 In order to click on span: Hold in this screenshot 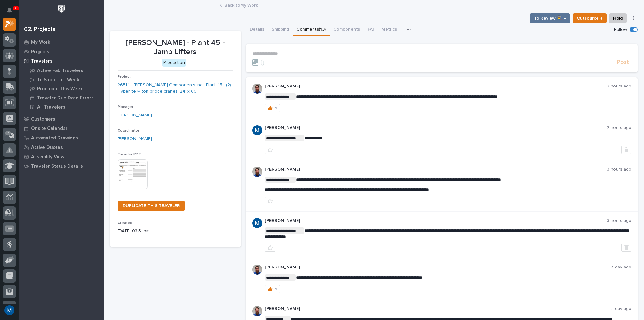, I will do `click(618, 18)`.